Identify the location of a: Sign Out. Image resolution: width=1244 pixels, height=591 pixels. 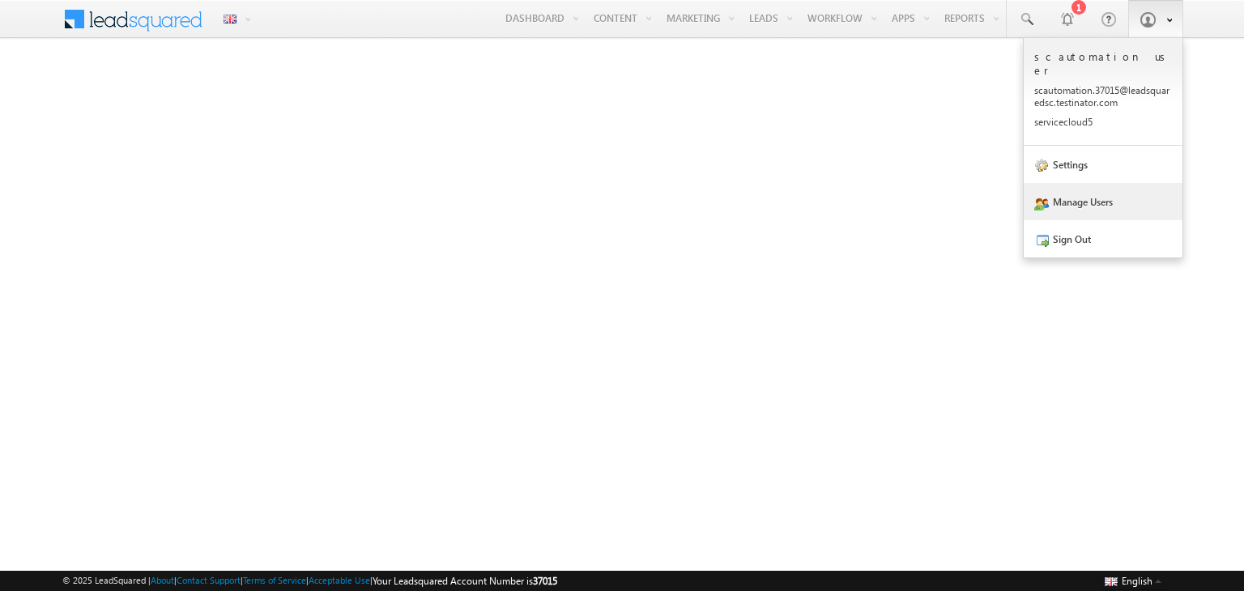
(1103, 239).